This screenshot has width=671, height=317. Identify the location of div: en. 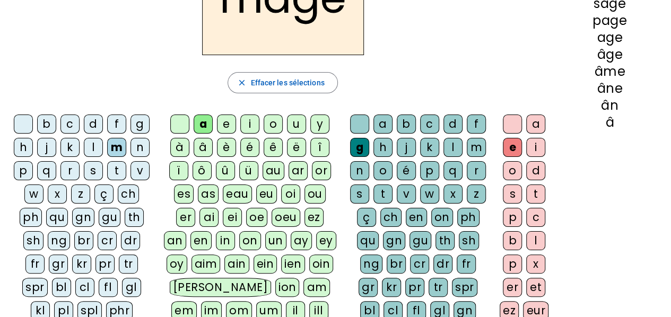
(201, 241).